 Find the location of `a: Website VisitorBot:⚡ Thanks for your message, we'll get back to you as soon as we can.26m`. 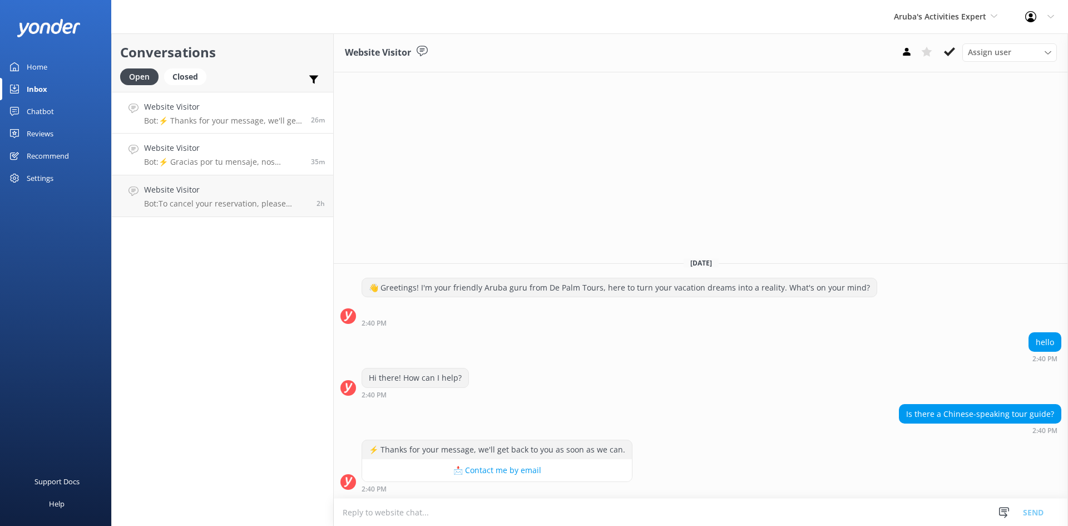

a: Website VisitorBot:⚡ Thanks for your message, we'll get back to you as soon as we can.26m is located at coordinates (222, 112).